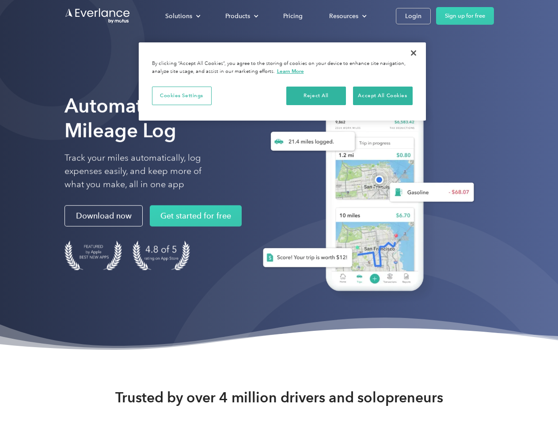  What do you see at coordinates (182, 96) in the screenshot?
I see `button: Cookies Settings` at bounding box center [182, 96].